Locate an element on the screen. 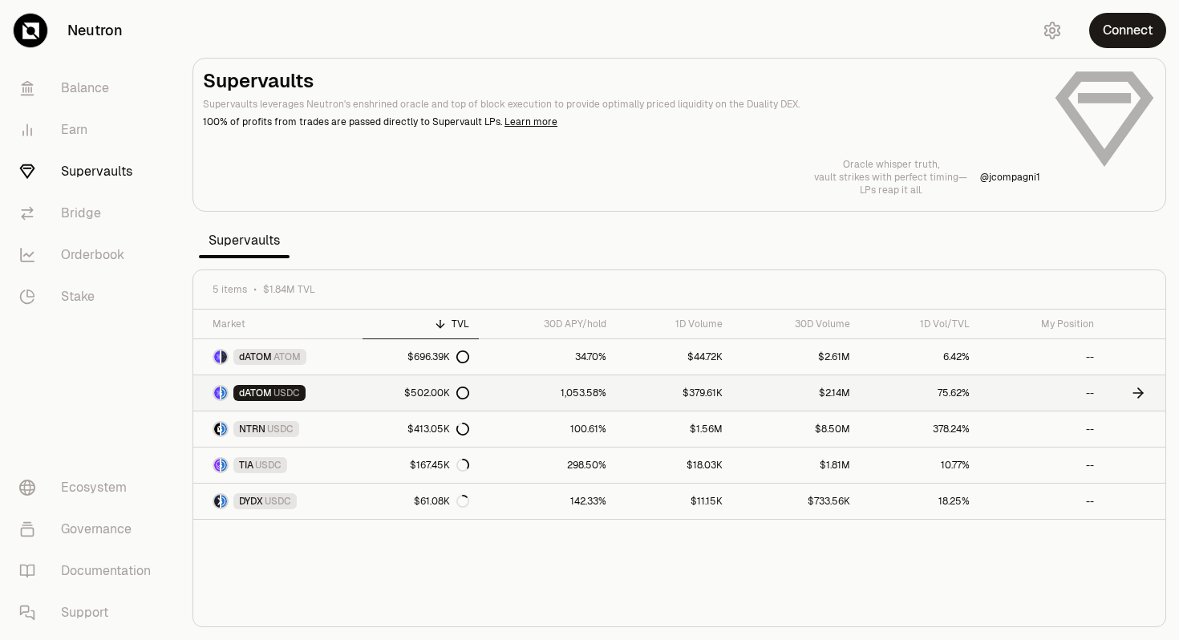 This screenshot has width=1179, height=640. a: $1.81M is located at coordinates (796, 465).